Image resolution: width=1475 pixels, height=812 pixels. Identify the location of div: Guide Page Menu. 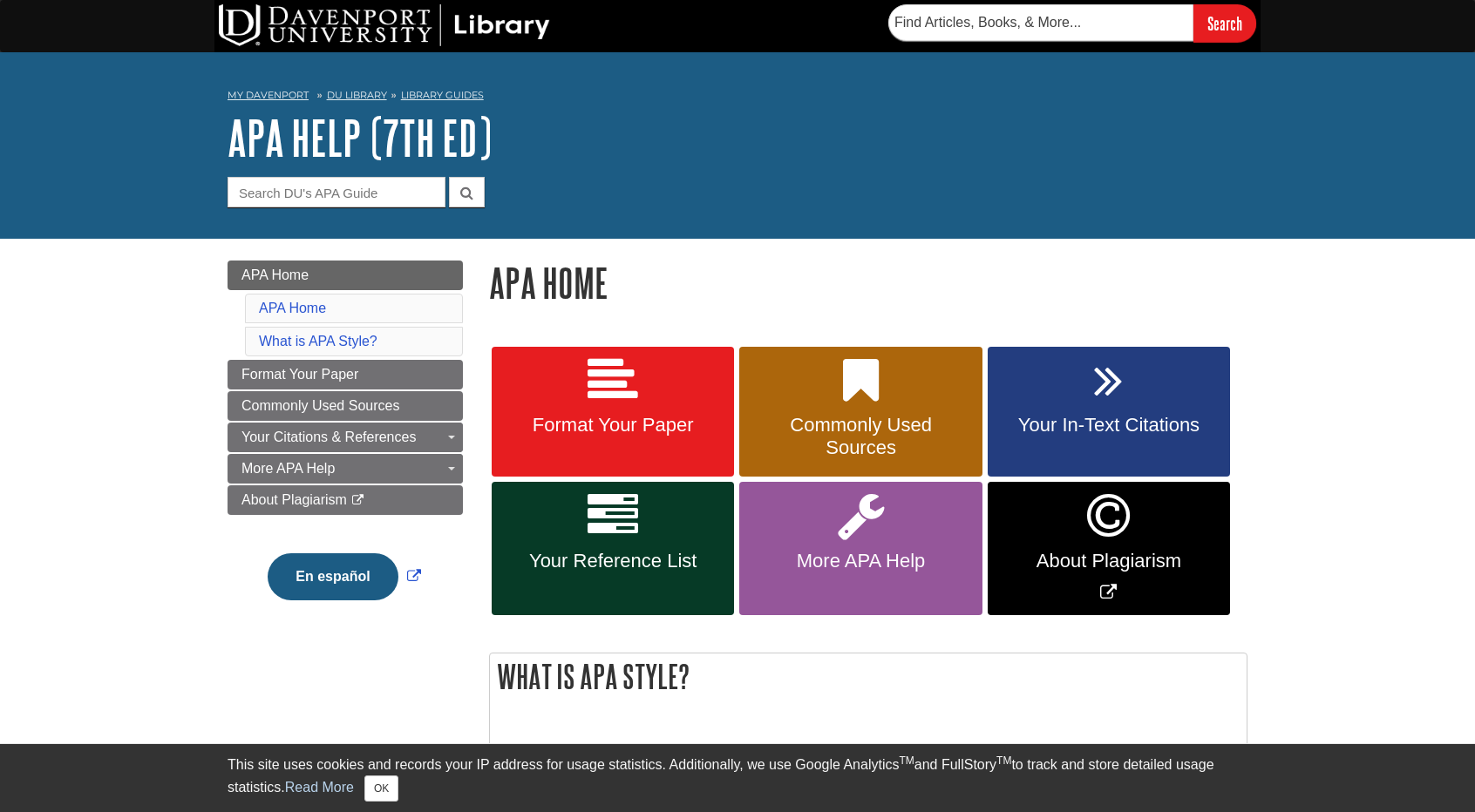
(346, 445).